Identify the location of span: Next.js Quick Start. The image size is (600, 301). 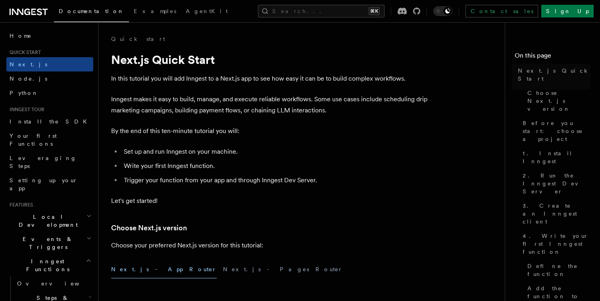
(554, 75).